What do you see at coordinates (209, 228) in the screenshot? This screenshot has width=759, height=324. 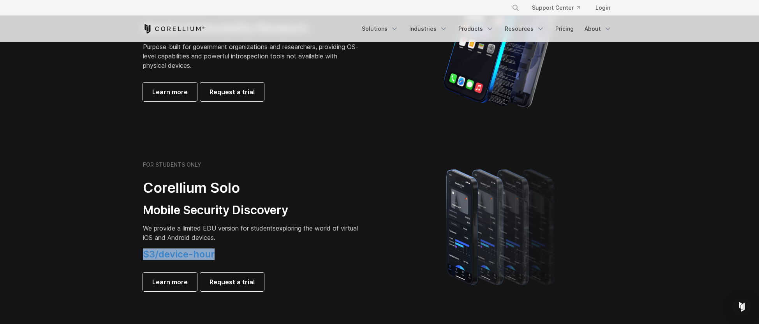 I see `span: We provide a limited EDU version for students` at bounding box center [209, 228].